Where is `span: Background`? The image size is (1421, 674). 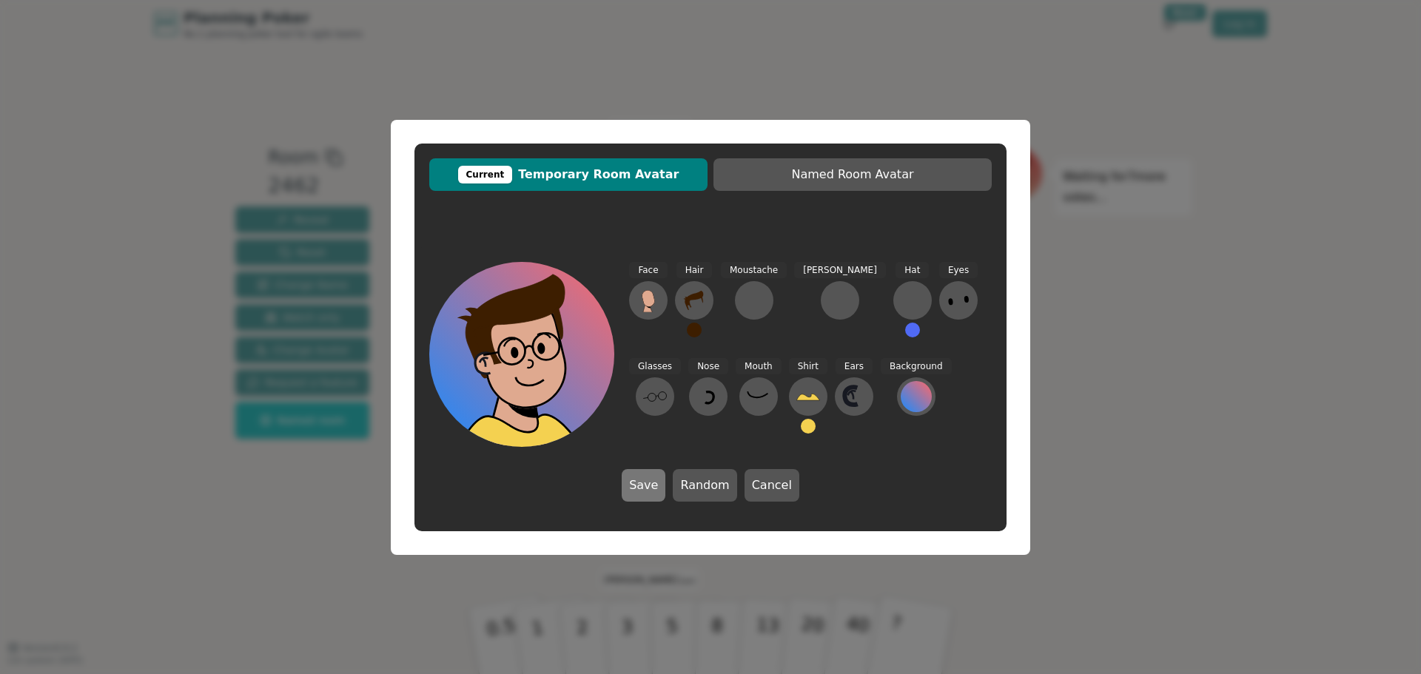 span: Background is located at coordinates (916, 366).